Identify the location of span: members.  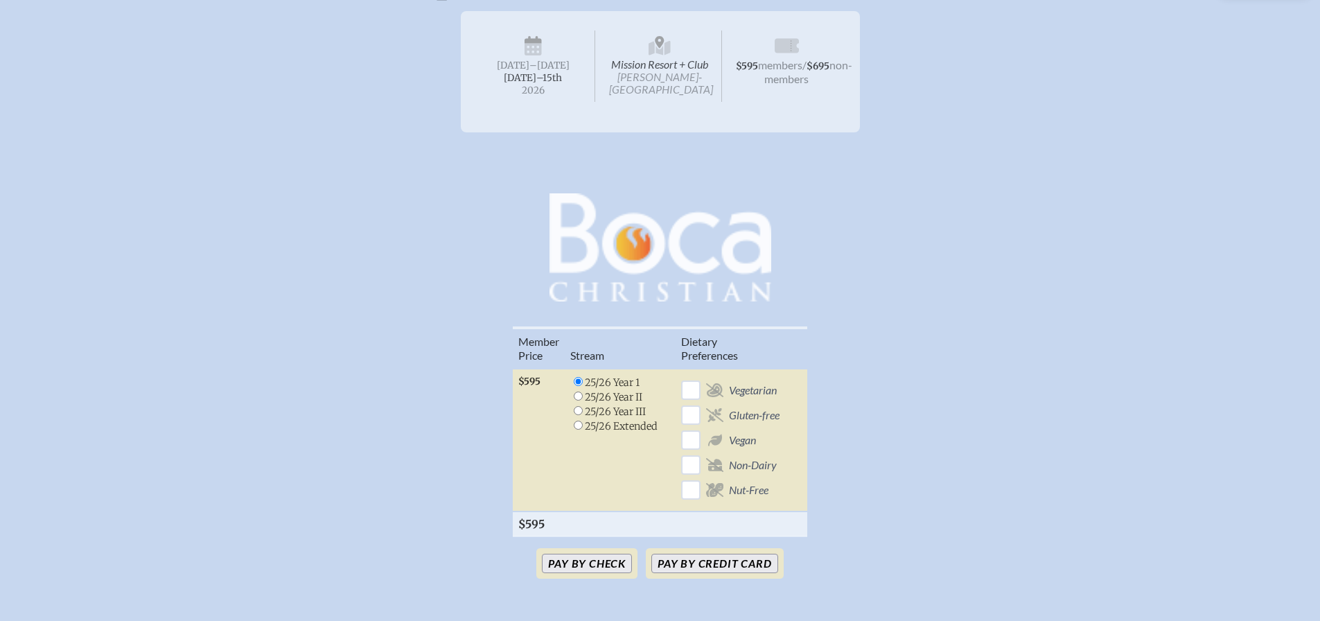
(780, 64).